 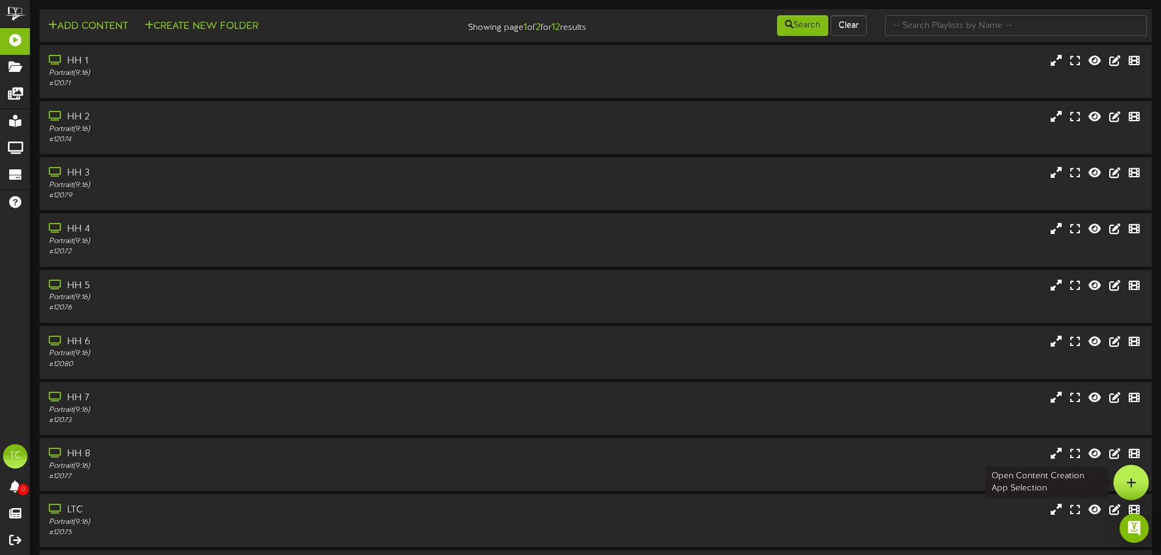 What do you see at coordinates (271, 308) in the screenshot?
I see `div: # 12076` at bounding box center [271, 308].